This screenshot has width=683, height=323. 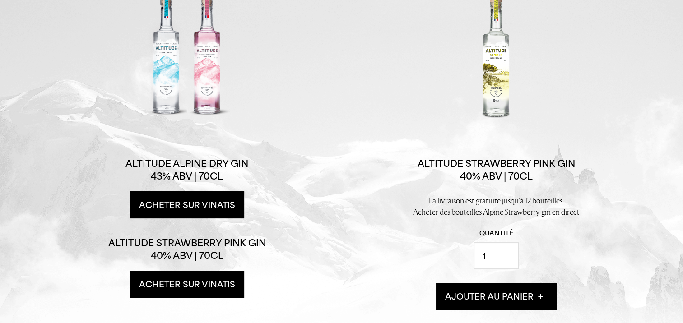 What do you see at coordinates (496, 233) in the screenshot?
I see `label: Quantité` at bounding box center [496, 233].